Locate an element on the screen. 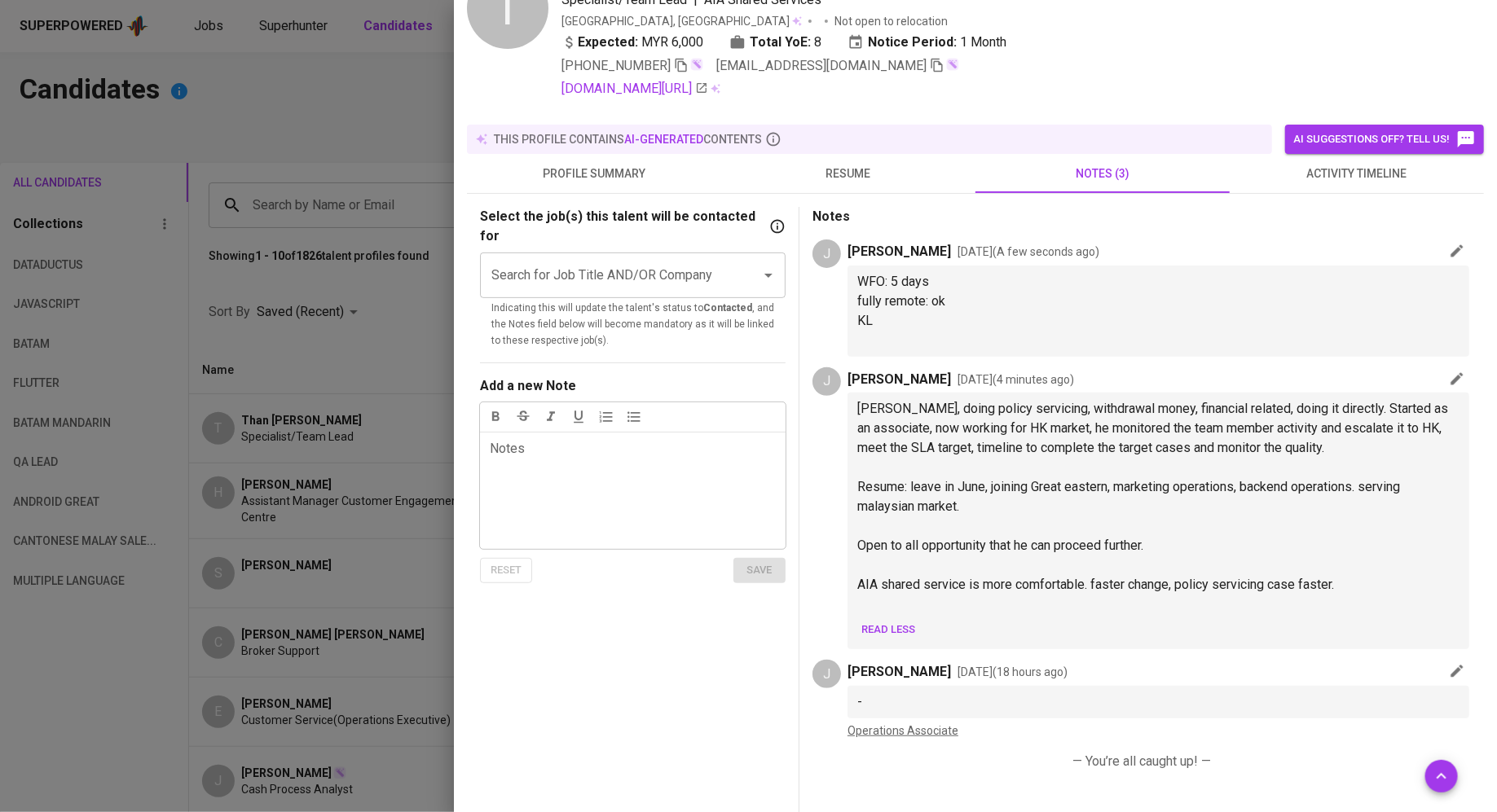 The height and width of the screenshot is (812, 1497). button: Open is located at coordinates (768, 275).